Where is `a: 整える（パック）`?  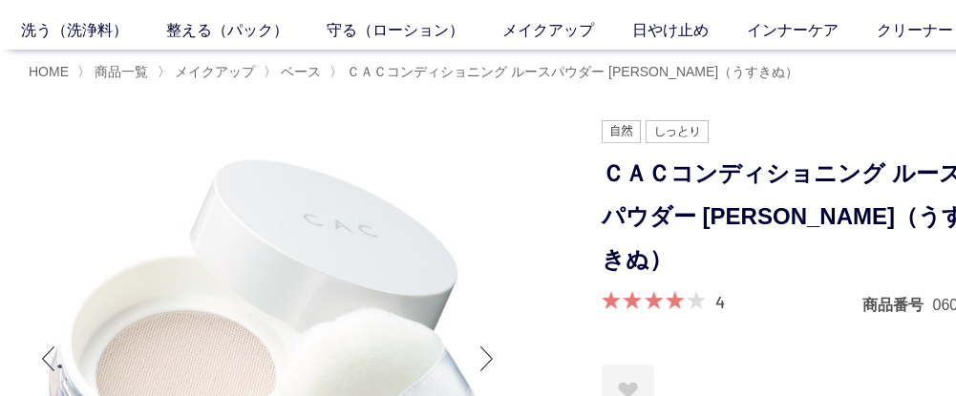 a: 整える（パック） is located at coordinates (246, 31).